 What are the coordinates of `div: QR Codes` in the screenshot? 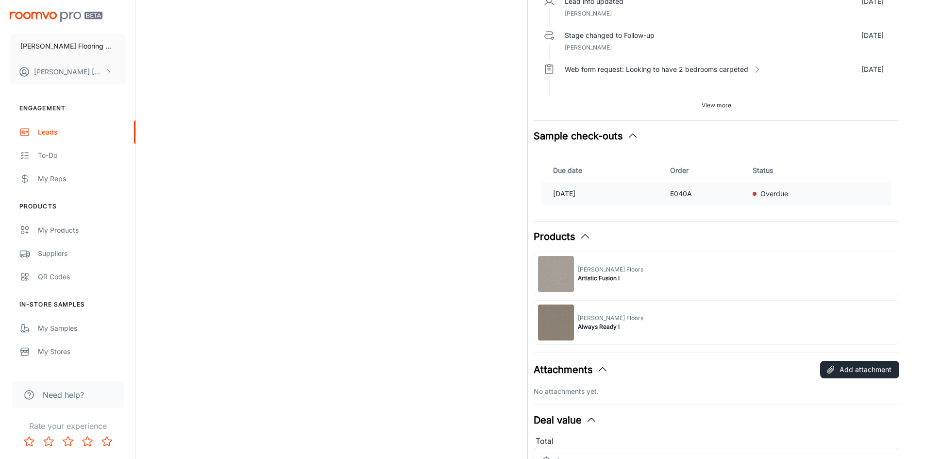 It's located at (82, 277).